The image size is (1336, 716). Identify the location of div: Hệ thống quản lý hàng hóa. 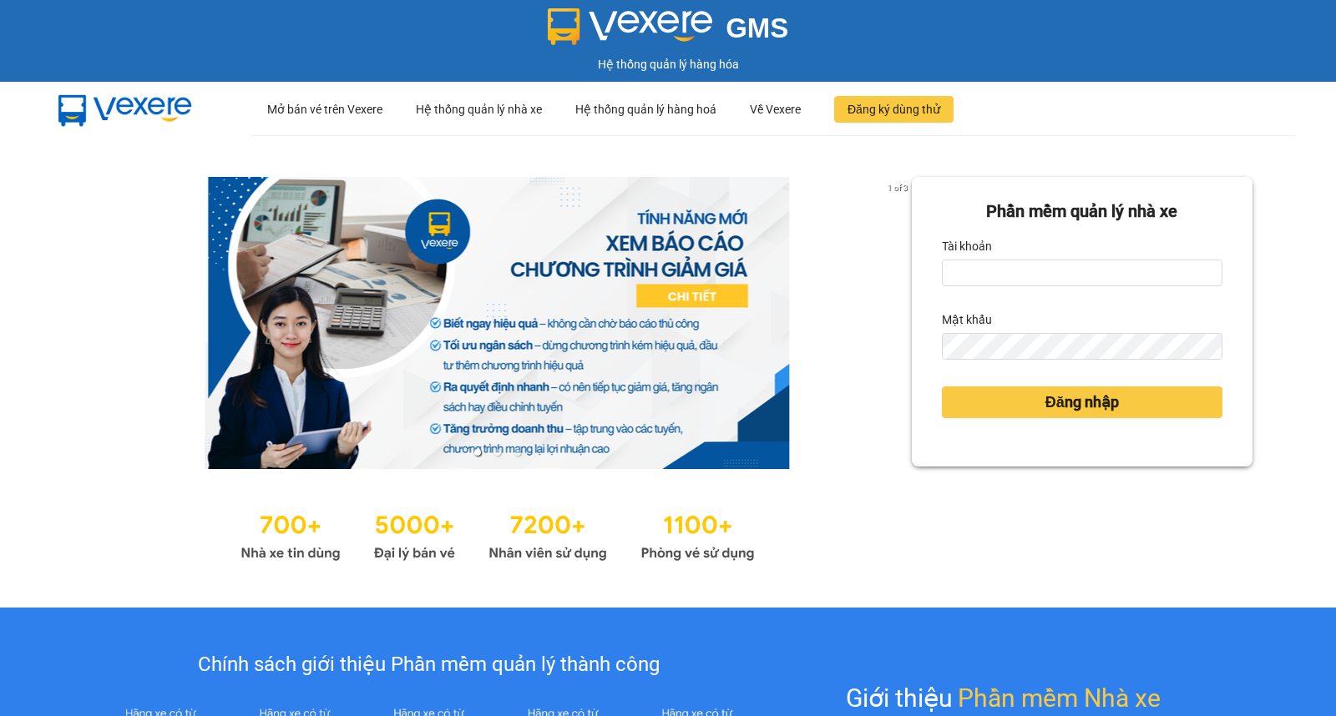
(668, 64).